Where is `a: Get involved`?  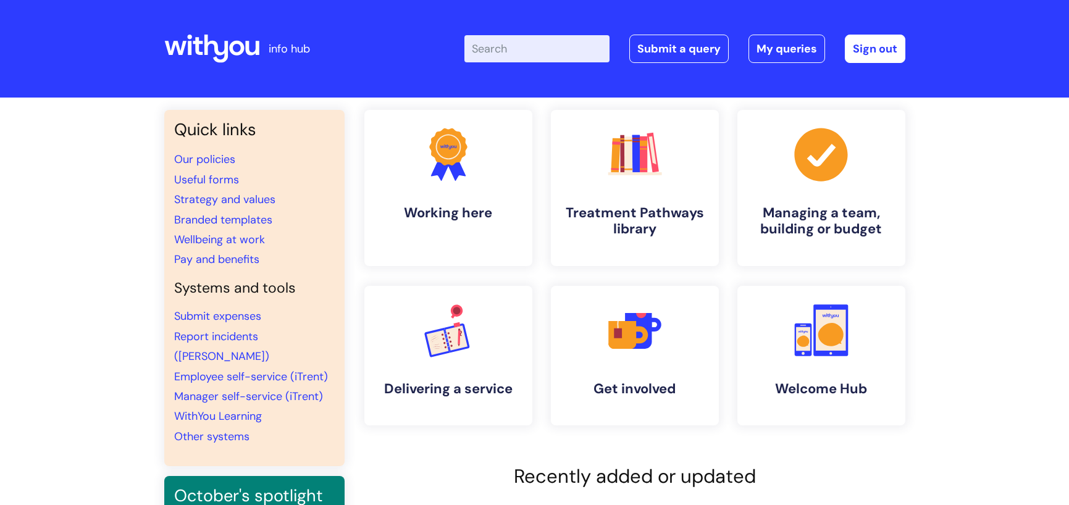
a: Get involved is located at coordinates (635, 356).